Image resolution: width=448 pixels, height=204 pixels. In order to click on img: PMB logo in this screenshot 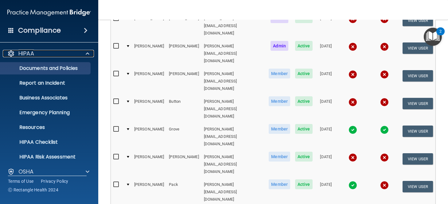, I will do `click(49, 13)`.